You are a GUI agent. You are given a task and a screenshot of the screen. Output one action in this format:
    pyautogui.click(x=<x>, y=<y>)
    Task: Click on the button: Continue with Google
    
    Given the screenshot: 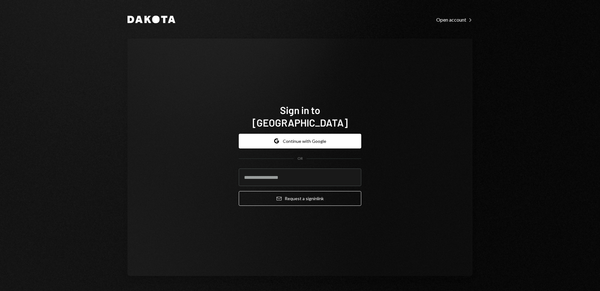 What is the action you would take?
    pyautogui.click(x=300, y=141)
    